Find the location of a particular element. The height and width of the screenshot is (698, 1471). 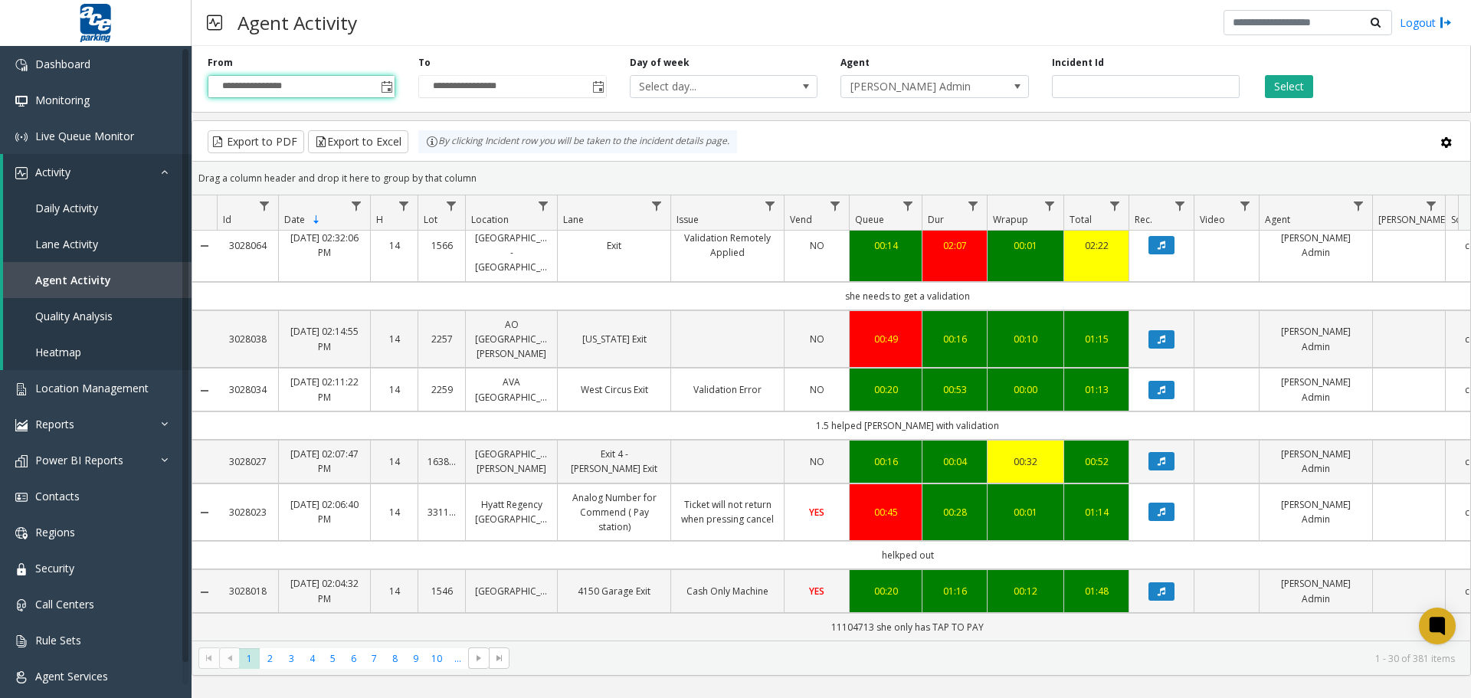

div: 00:45 is located at coordinates (886, 512).